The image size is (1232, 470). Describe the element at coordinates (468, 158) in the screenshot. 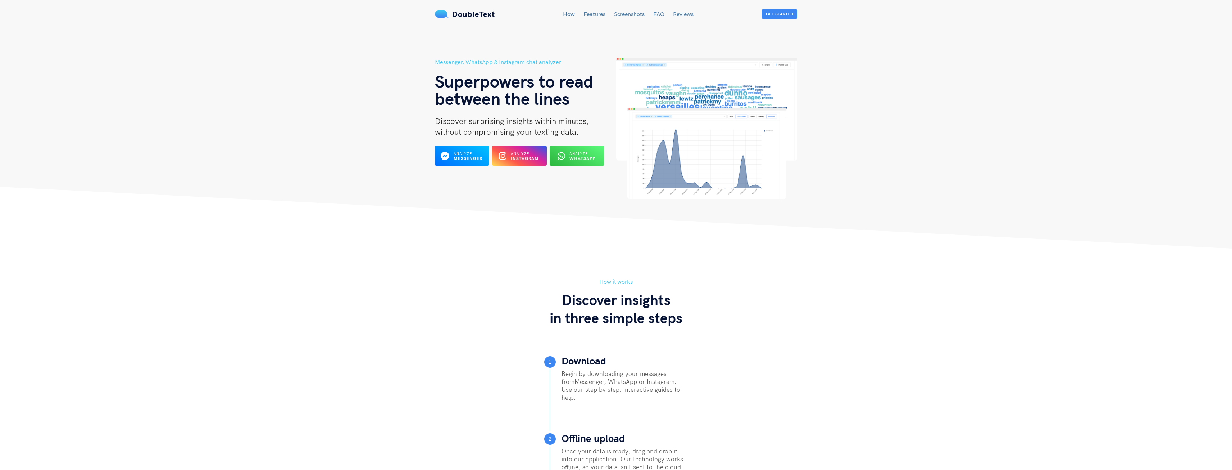

I see `b: Messenger` at that location.